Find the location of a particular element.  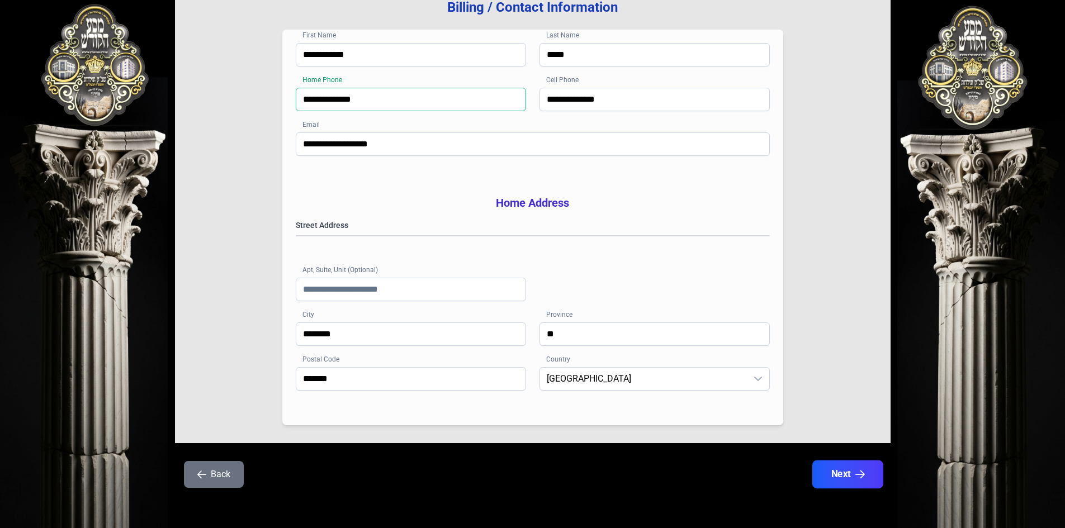

span: Canada is located at coordinates (643, 379).